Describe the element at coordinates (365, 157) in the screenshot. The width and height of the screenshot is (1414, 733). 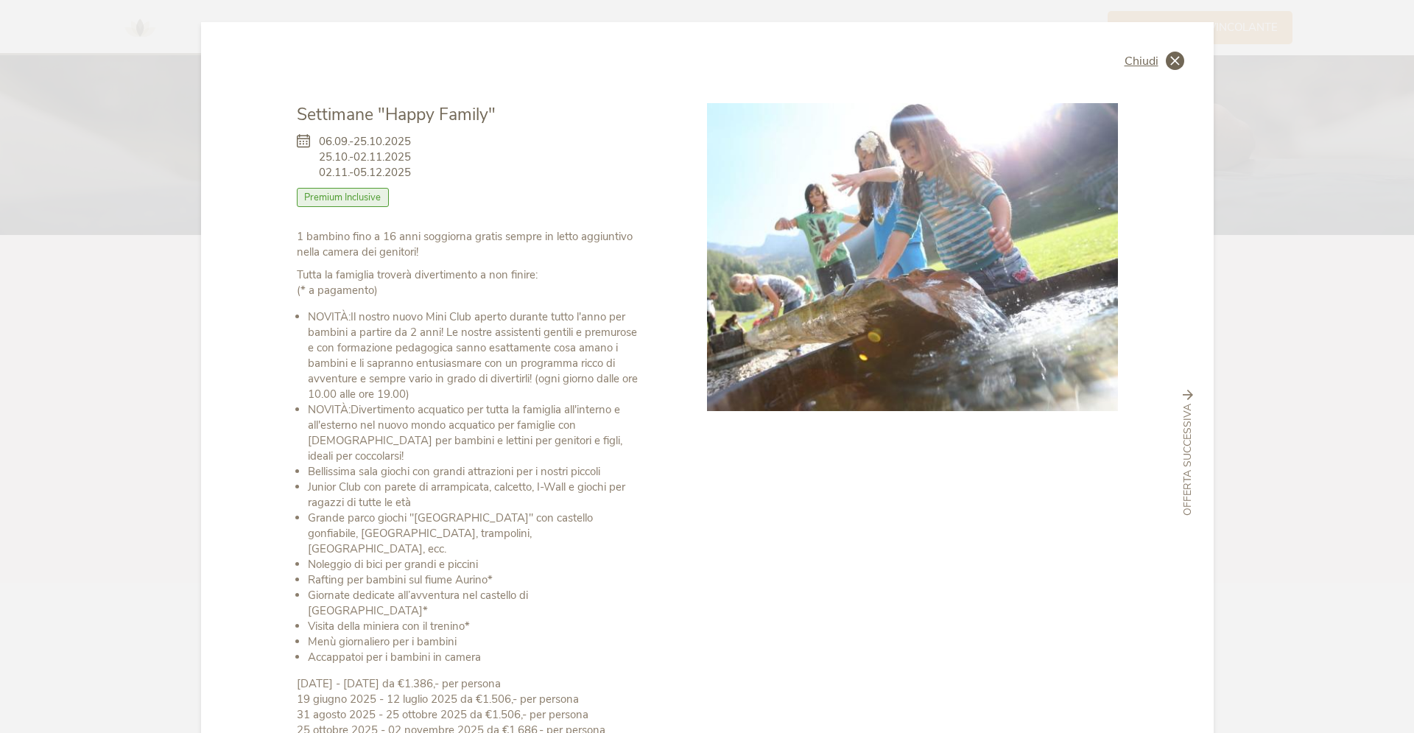
I see `span: 06.09.-25.10.2025 25.10.-02.11.2025 02.11.-05.12.2025` at that location.